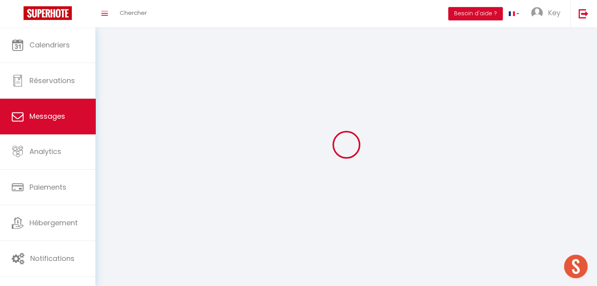  I want to click on span: Paiements, so click(48, 187).